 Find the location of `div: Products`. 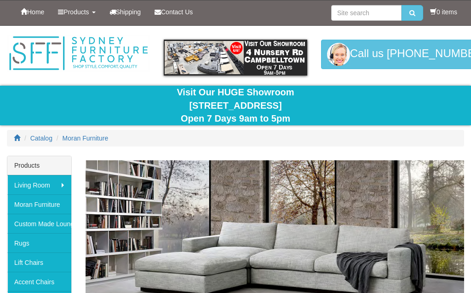

div: Products is located at coordinates (39, 165).